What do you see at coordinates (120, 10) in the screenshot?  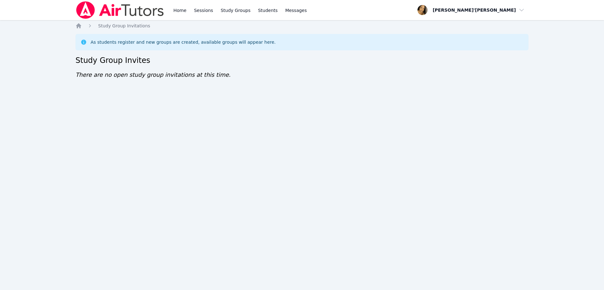 I see `img: Air Tutors` at bounding box center [120, 10].